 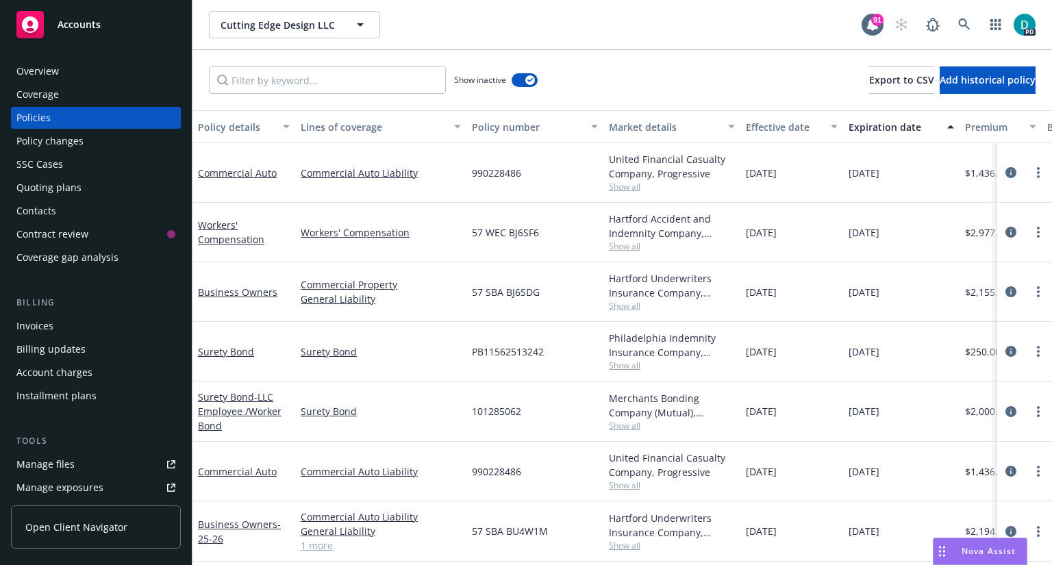 I want to click on span: $1,436.76, so click(x=987, y=173).